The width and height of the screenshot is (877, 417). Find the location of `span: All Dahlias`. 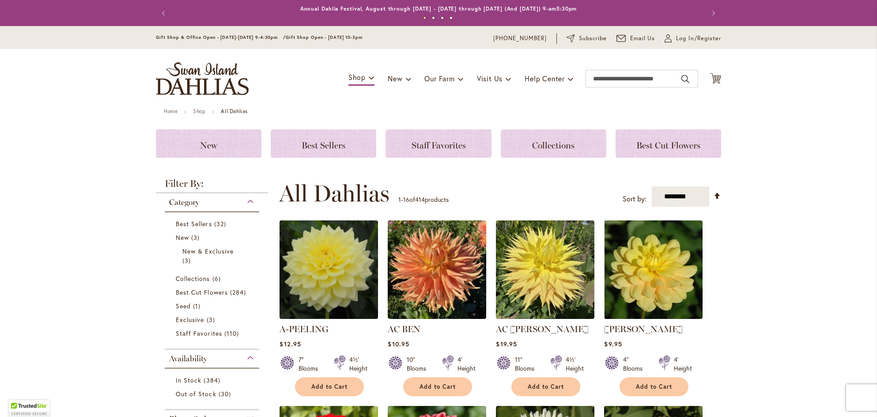

span: All Dahlias is located at coordinates (334, 193).